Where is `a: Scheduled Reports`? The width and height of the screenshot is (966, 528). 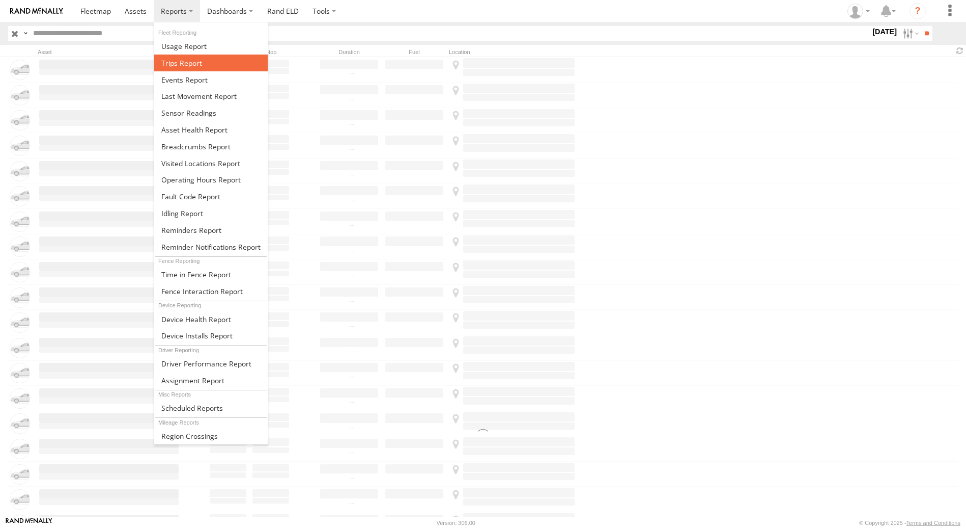
a: Scheduled Reports is located at coordinates (211, 407).